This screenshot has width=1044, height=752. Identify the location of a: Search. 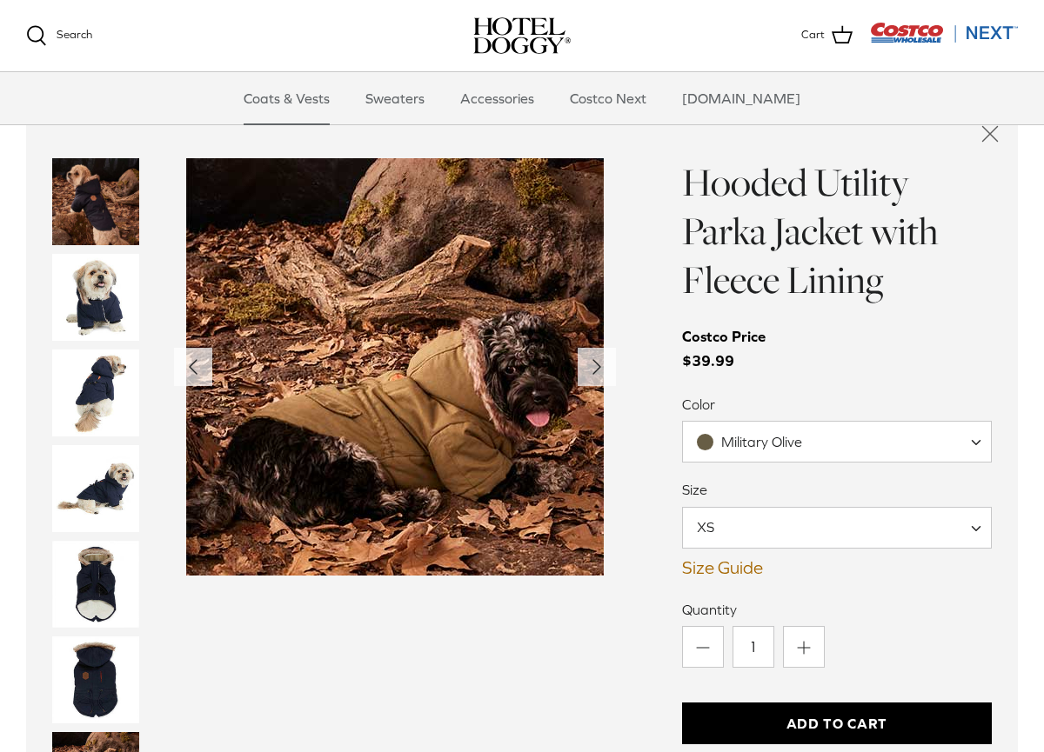
(59, 36).